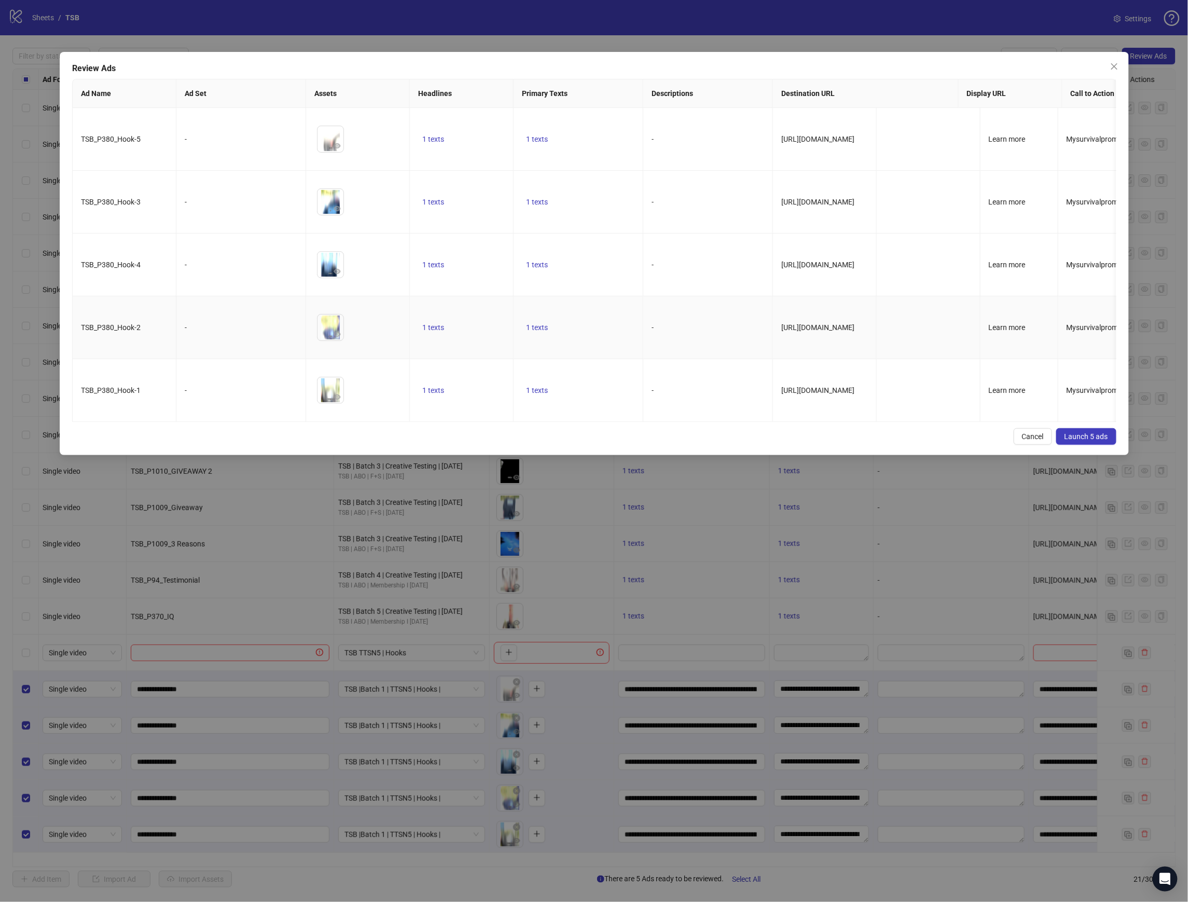 Image resolution: width=1188 pixels, height=902 pixels. Describe the element at coordinates (111, 139) in the screenshot. I see `span: TSB_P380_Hook-5` at that location.